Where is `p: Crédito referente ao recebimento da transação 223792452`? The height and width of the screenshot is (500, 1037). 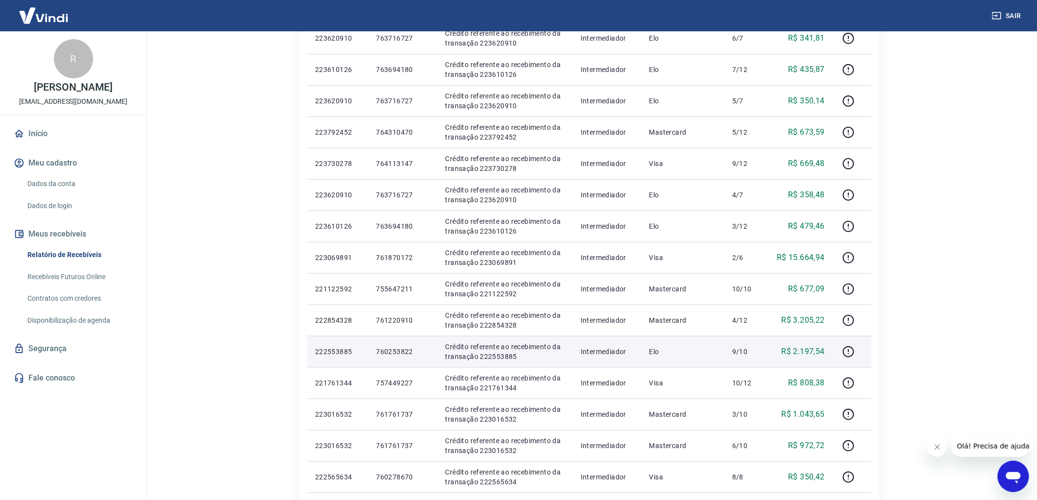 p: Crédito referente ao recebimento da transação 223792452 is located at coordinates (505, 132).